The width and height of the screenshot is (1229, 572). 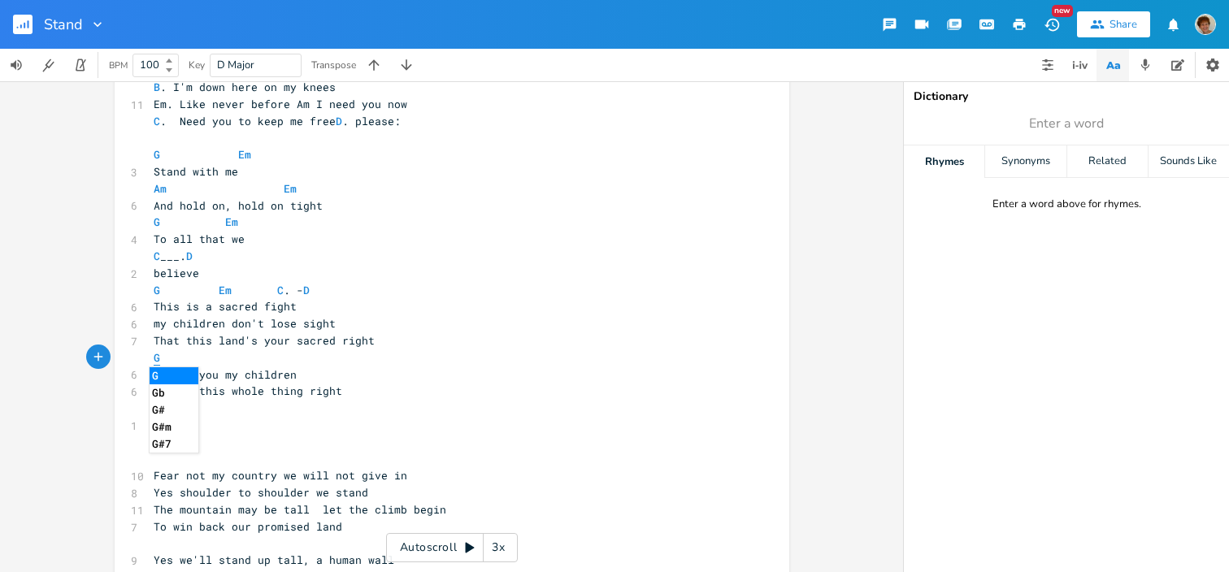 I want to click on div: Transpose, so click(x=333, y=65).